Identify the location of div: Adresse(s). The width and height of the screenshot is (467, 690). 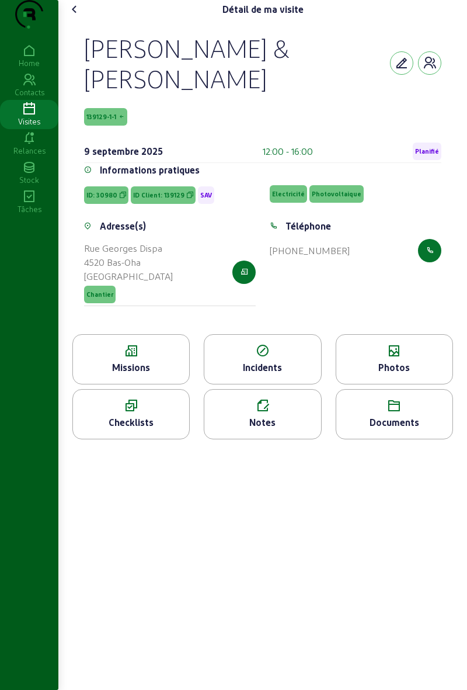
(123, 226).